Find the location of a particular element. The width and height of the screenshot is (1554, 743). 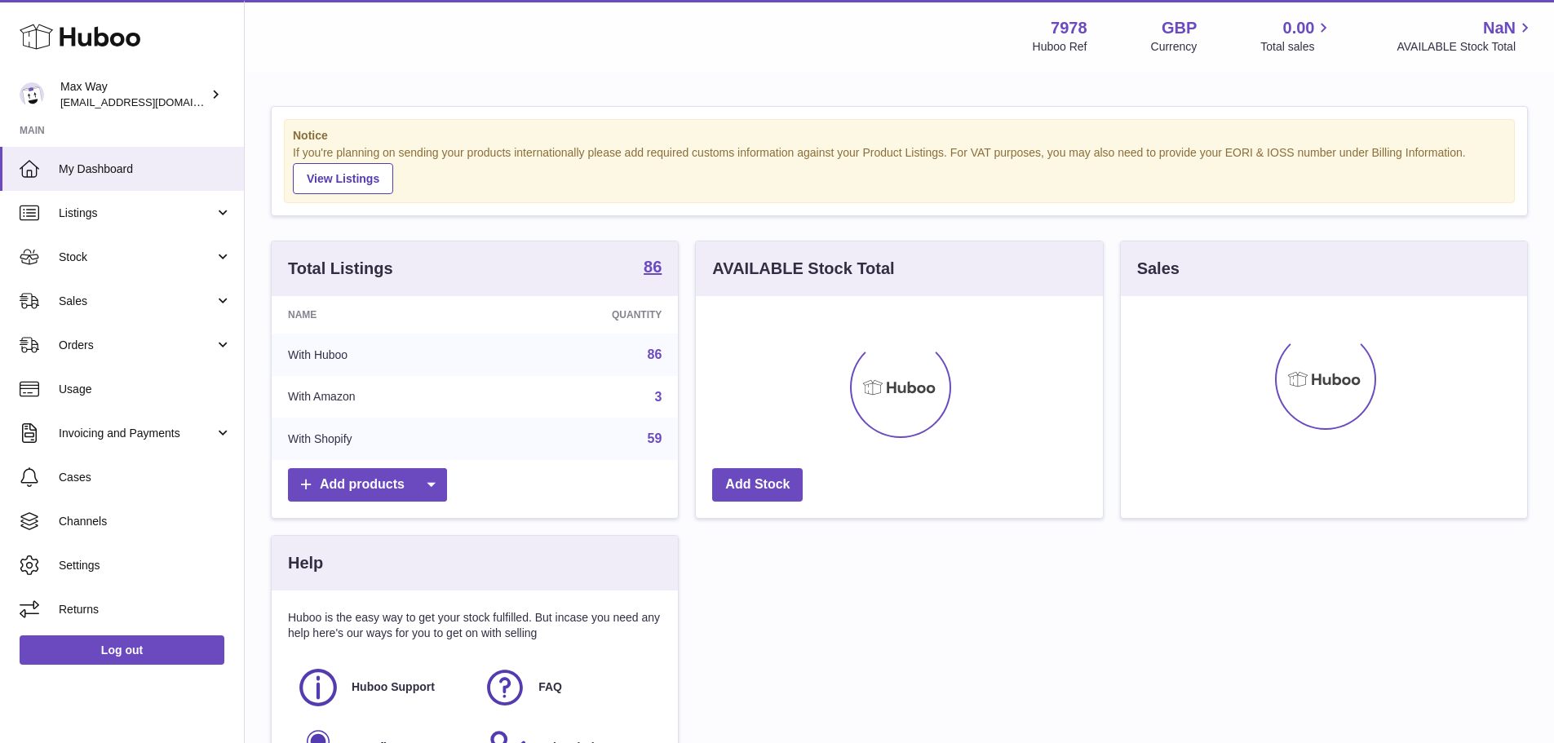

th: Quantity is located at coordinates (586, 315).